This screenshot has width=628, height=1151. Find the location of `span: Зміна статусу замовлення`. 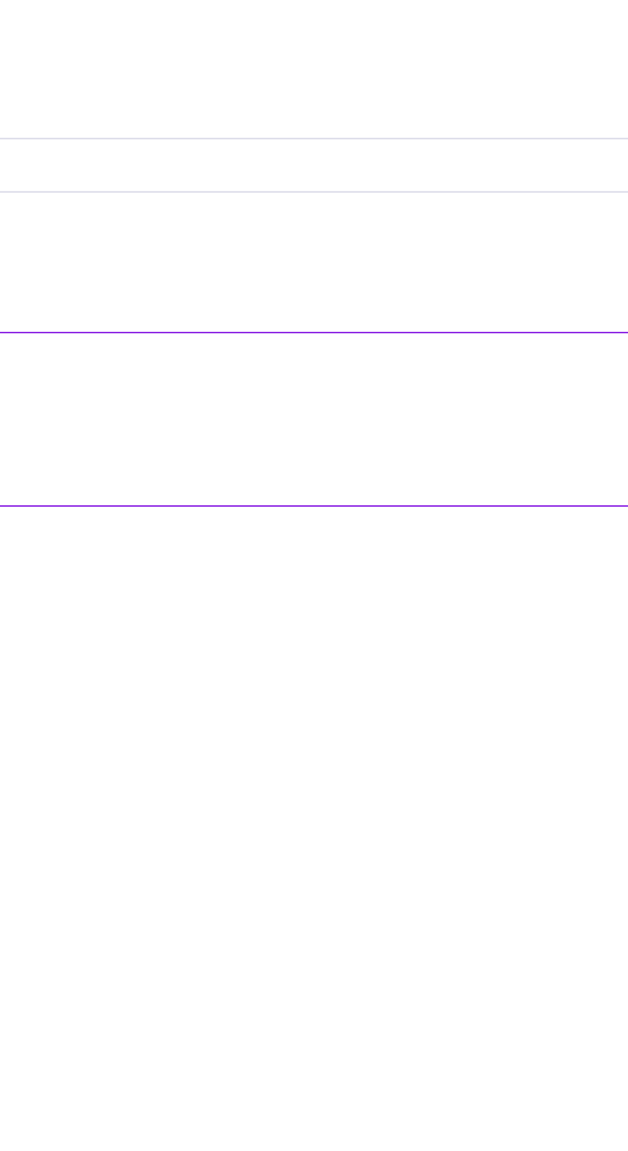

span: Зміна статусу замовлення is located at coordinates (324, 19).